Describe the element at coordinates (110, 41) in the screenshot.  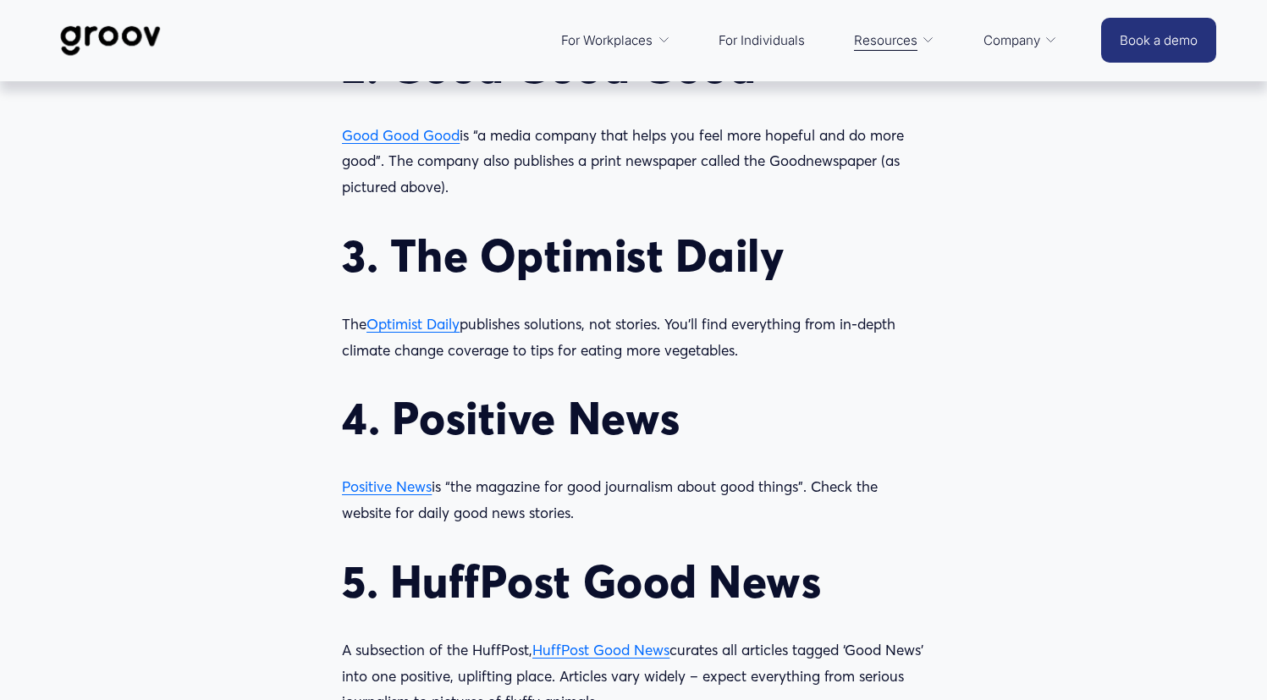
I see `img: Groov | Workplace Science Platform | Unlock Performance | Drive Results` at that location.